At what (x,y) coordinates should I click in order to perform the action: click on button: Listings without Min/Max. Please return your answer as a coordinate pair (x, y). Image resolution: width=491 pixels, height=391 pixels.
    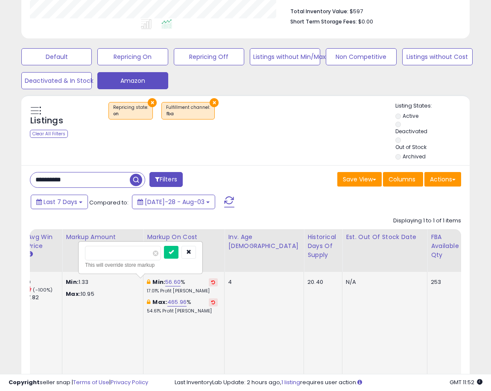
    Looking at the image, I should click on (285, 57).